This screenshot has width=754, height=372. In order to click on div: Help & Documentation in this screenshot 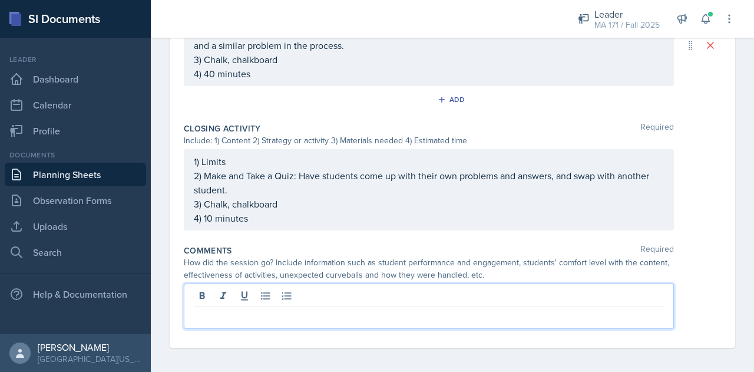, I will do `click(75, 294)`.